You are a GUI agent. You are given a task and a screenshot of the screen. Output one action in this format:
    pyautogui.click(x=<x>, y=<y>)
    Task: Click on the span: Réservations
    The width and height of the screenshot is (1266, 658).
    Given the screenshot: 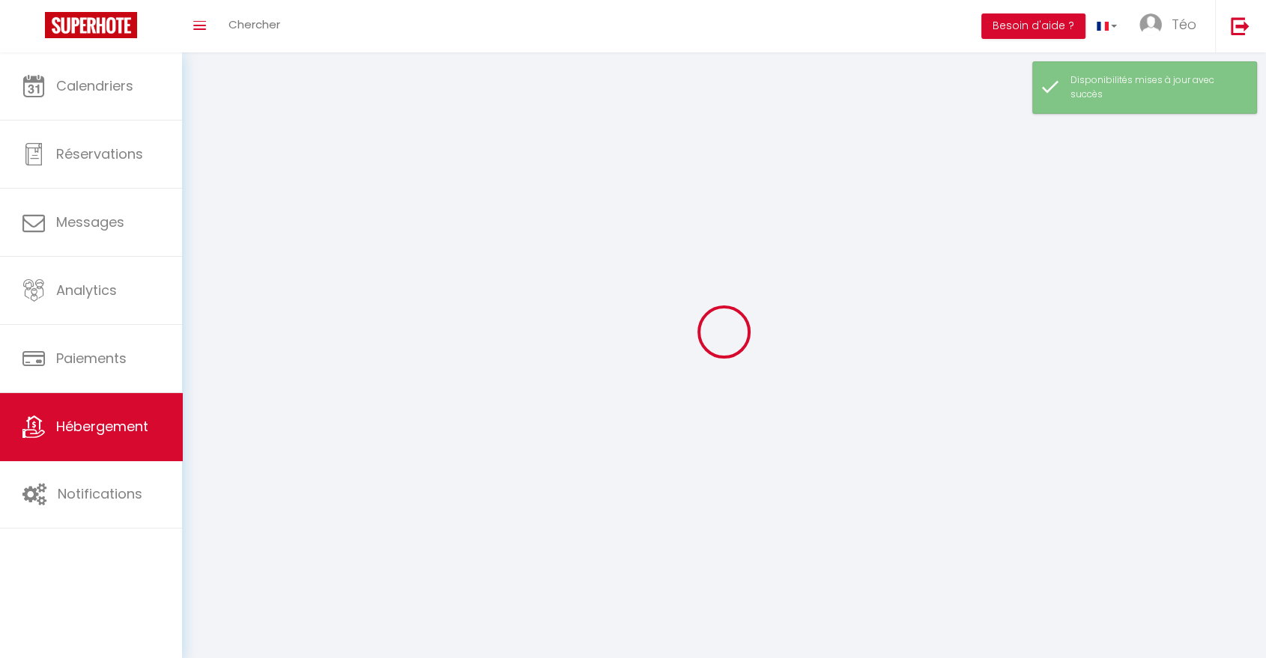 What is the action you would take?
    pyautogui.click(x=100, y=154)
    